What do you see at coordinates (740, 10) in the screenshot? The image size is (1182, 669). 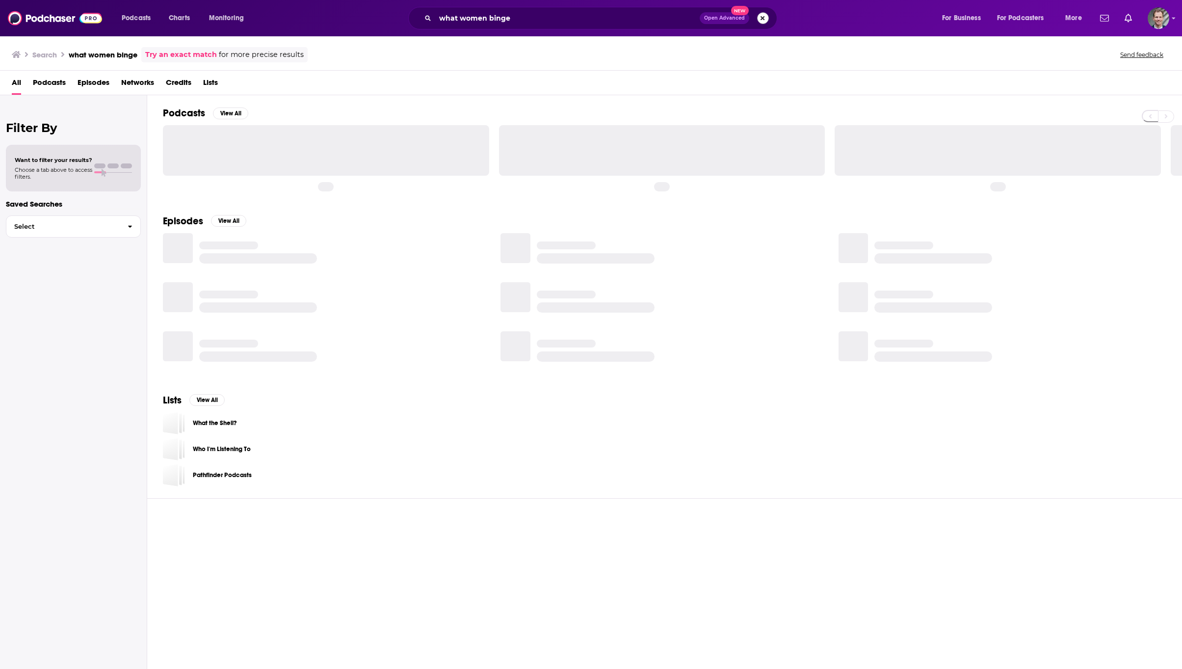 I see `span: New` at bounding box center [740, 10].